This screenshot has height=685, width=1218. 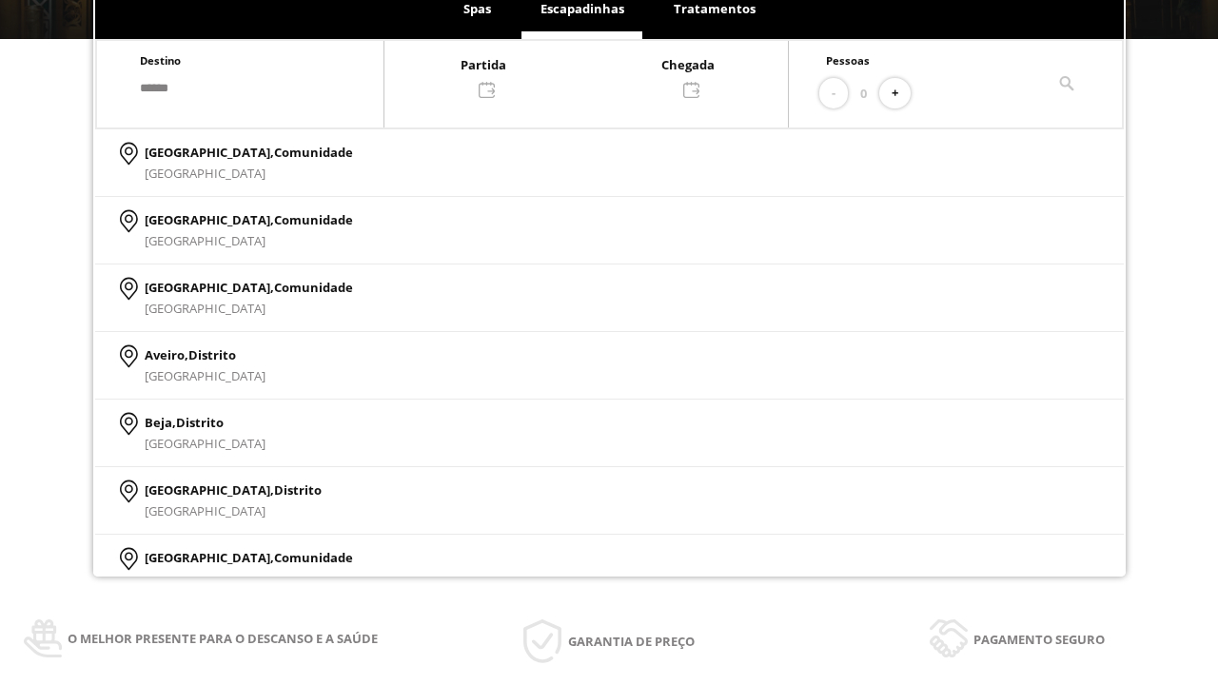 What do you see at coordinates (863, 93) in the screenshot?
I see `span: 0` at bounding box center [863, 93].